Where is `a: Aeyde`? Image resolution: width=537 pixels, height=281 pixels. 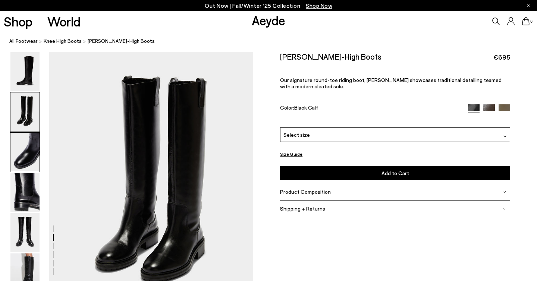
a: Aeyde is located at coordinates (269, 20).